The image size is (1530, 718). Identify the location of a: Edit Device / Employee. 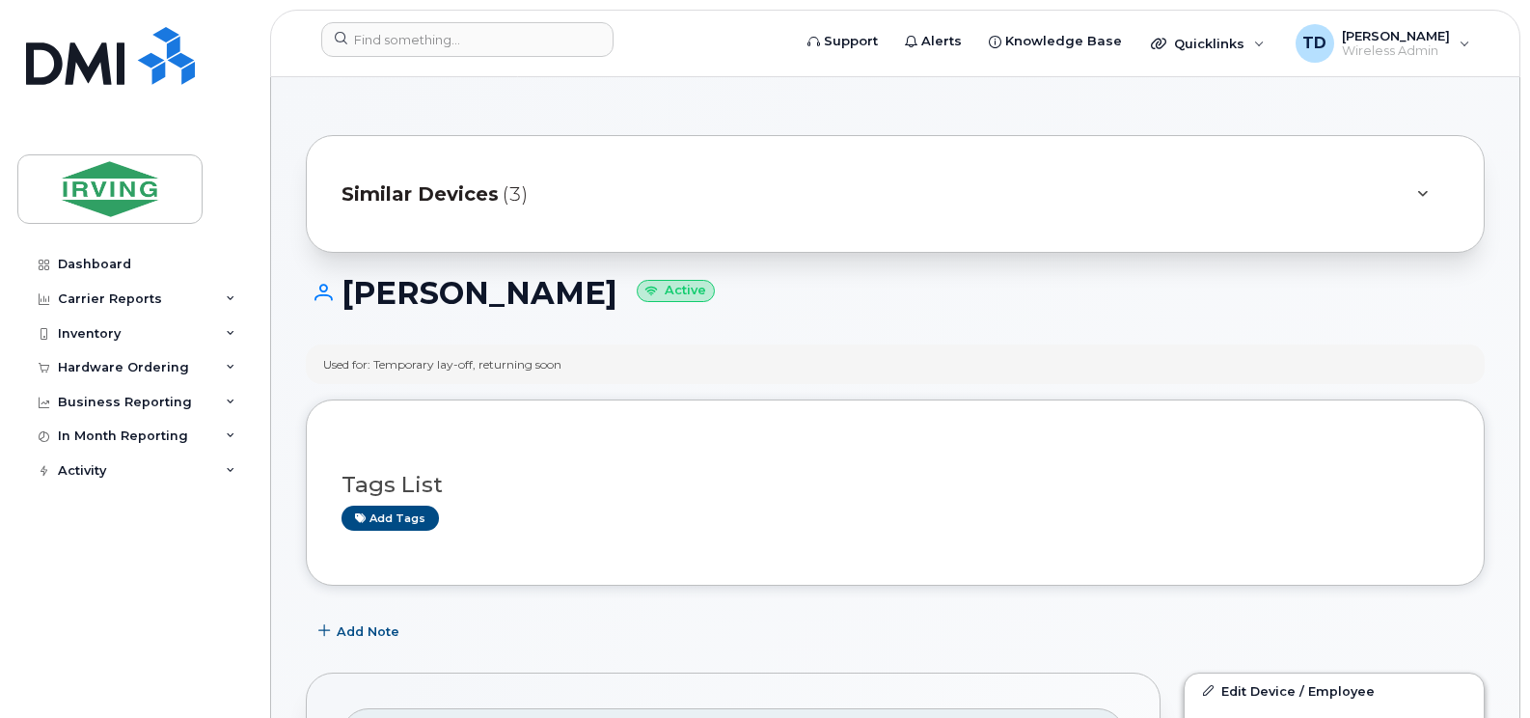
(1334, 691).